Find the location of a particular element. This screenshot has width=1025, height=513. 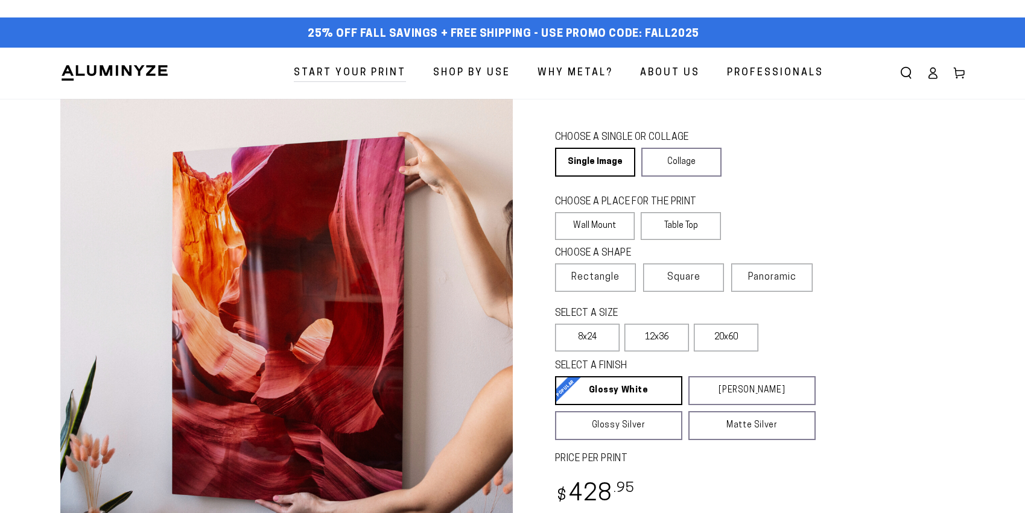

legend: SELECT A FINISH is located at coordinates (671, 366).